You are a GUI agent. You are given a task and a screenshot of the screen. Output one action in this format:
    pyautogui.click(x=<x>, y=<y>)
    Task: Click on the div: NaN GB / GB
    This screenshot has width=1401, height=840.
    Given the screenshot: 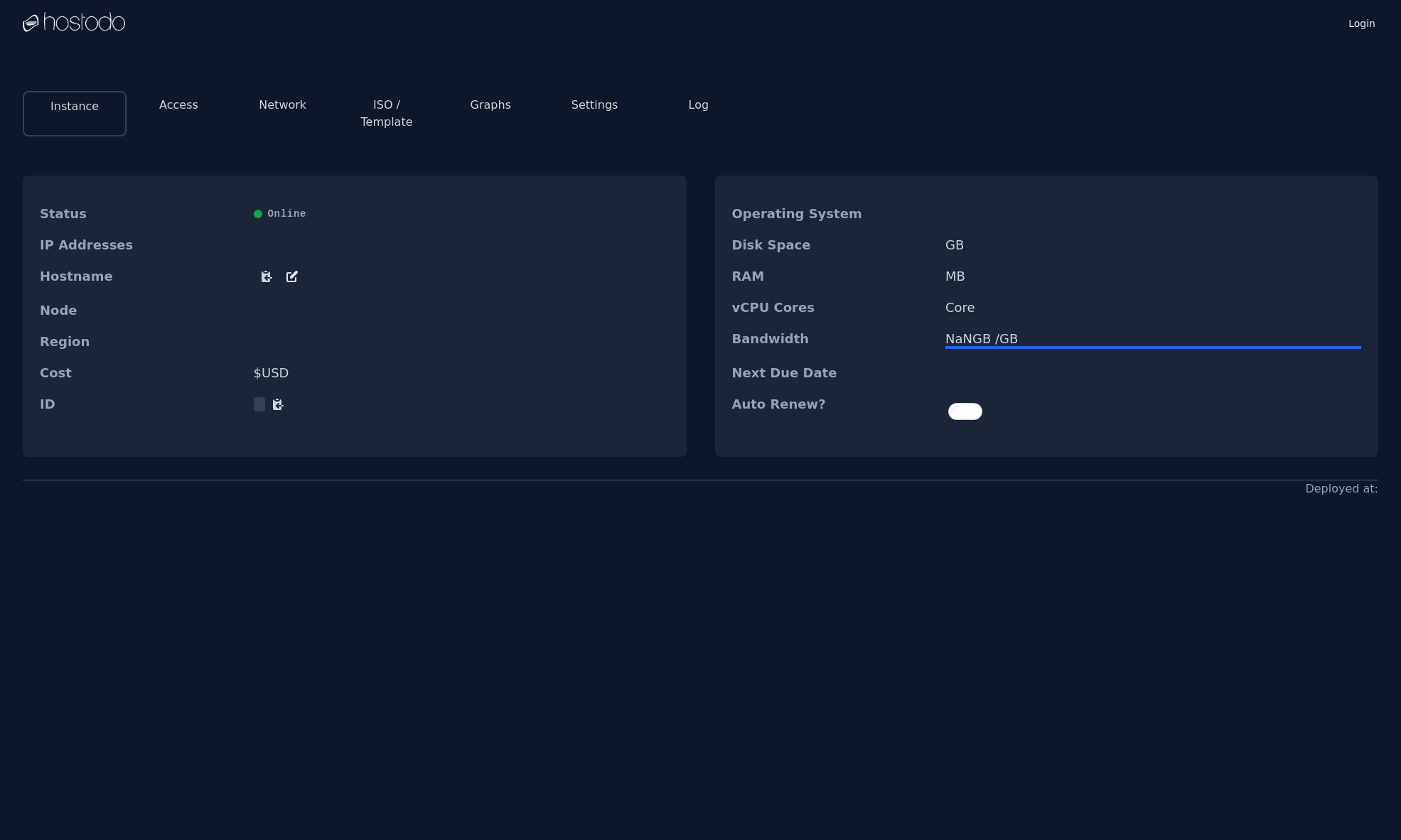 What is the action you would take?
    pyautogui.click(x=1153, y=339)
    